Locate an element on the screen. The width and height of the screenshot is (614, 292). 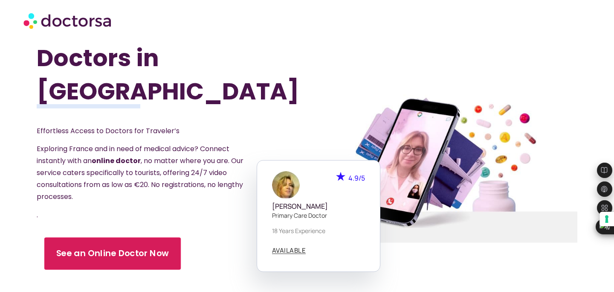
span: 4.9/5 is located at coordinates (356, 178).